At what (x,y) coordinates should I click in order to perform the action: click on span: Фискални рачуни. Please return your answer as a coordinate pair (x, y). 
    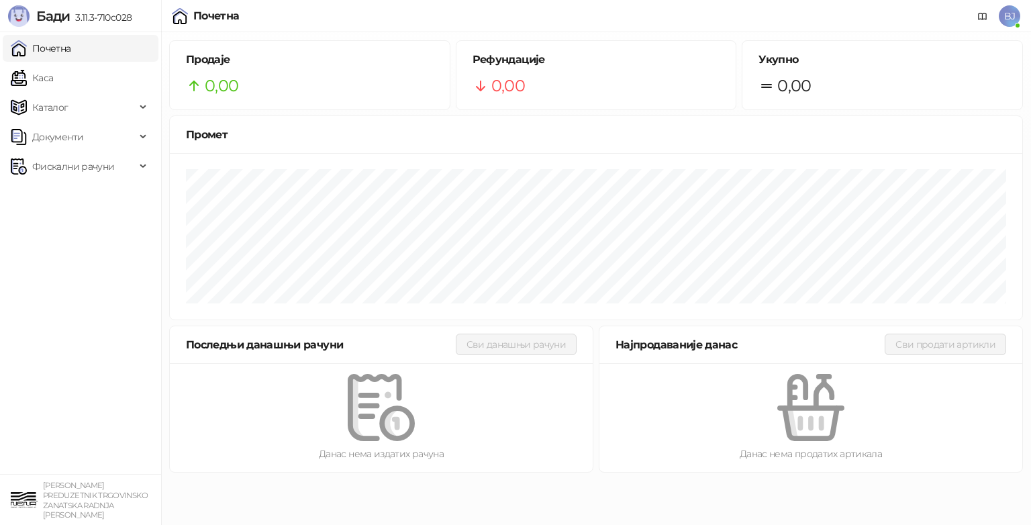
    Looking at the image, I should click on (73, 166).